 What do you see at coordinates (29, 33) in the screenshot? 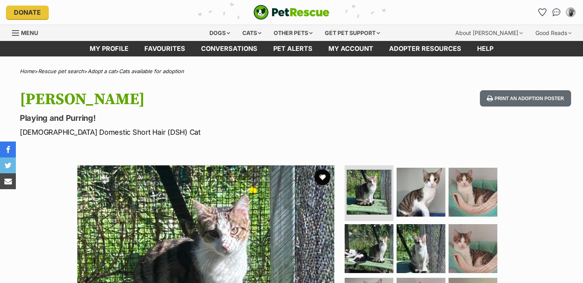
I see `span: Menu` at bounding box center [29, 33].